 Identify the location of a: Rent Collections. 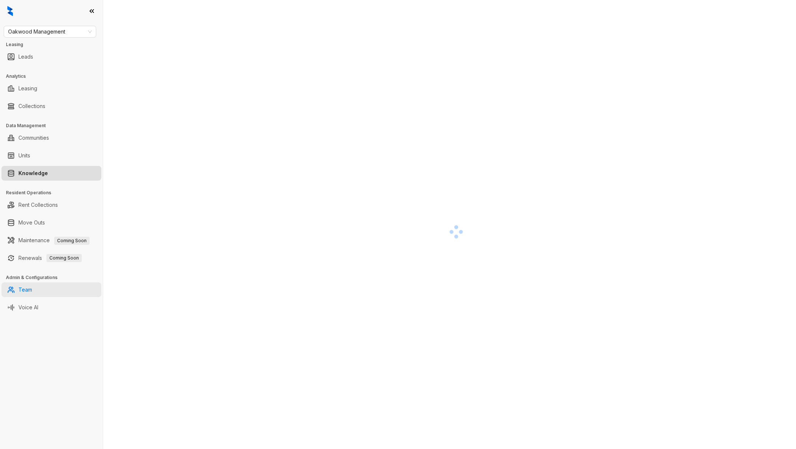
(38, 205).